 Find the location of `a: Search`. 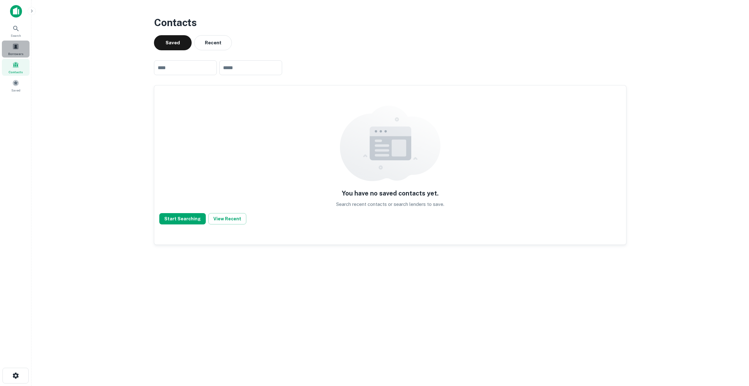

a: Search is located at coordinates (16, 31).